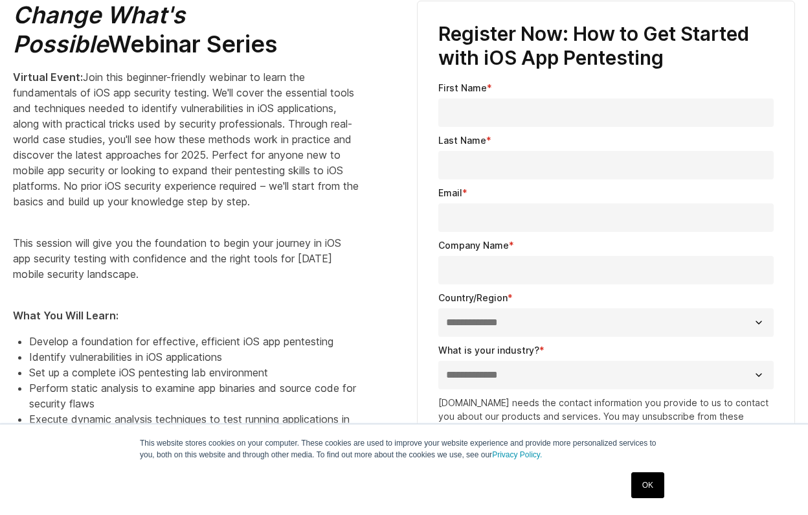 This screenshot has width=808, height=515. Describe the element at coordinates (473, 297) in the screenshot. I see `span: Country/Region` at that location.